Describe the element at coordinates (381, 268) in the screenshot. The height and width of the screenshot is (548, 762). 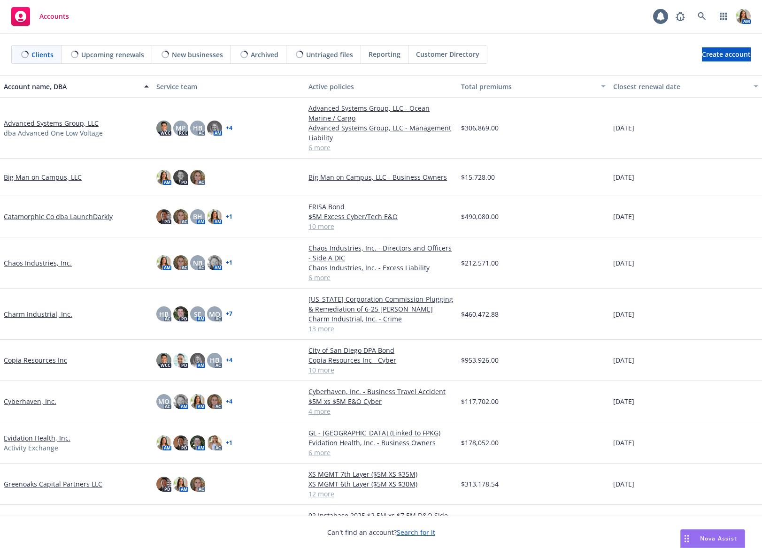
I see `a: Chaos Industries, Inc. - Excess Liability` at that location.